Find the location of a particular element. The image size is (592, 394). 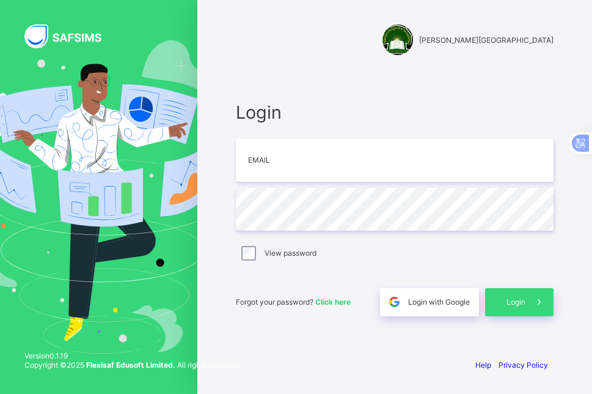

span: Forgot your password? is located at coordinates (293, 301).